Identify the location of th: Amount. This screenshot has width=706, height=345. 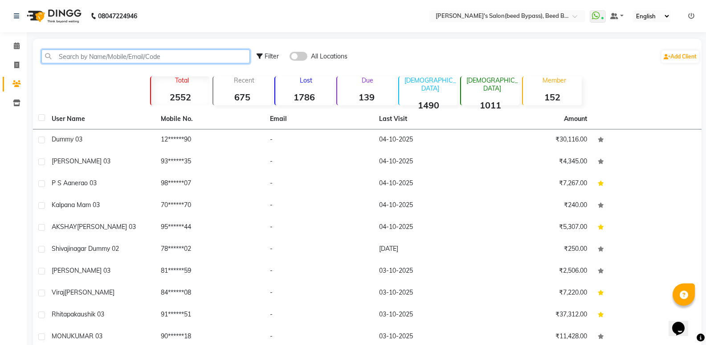
(576, 119).